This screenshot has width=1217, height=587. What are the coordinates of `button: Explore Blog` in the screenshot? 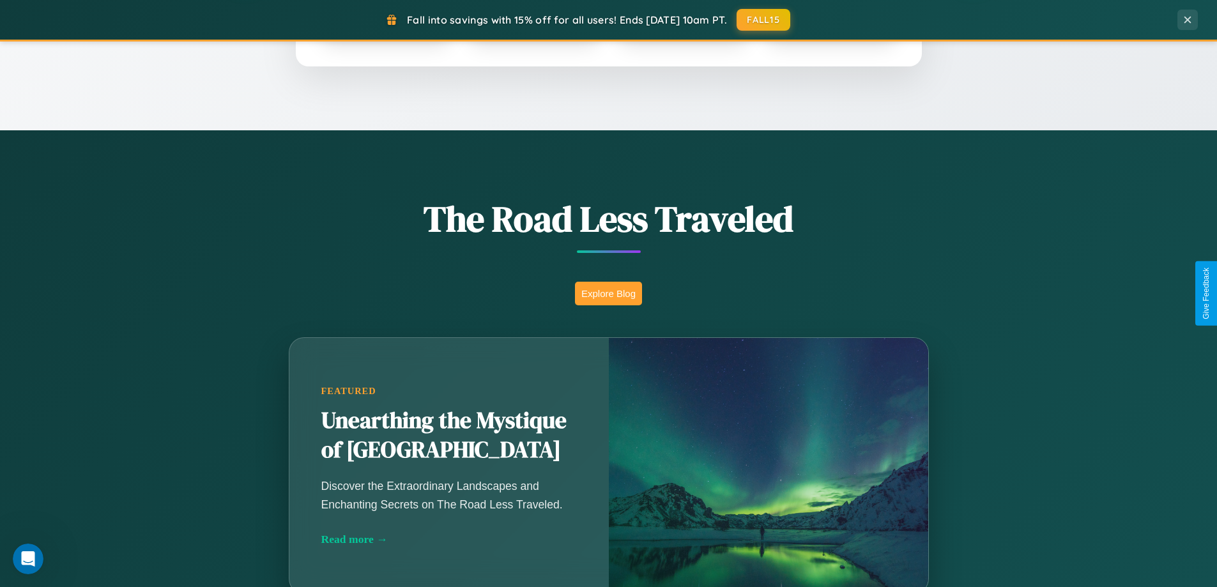 It's located at (608, 293).